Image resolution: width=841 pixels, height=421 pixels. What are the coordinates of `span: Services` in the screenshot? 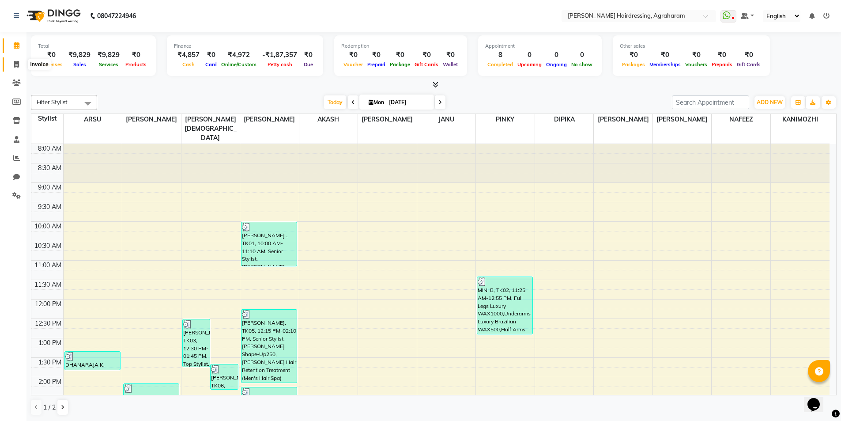 It's located at (109, 64).